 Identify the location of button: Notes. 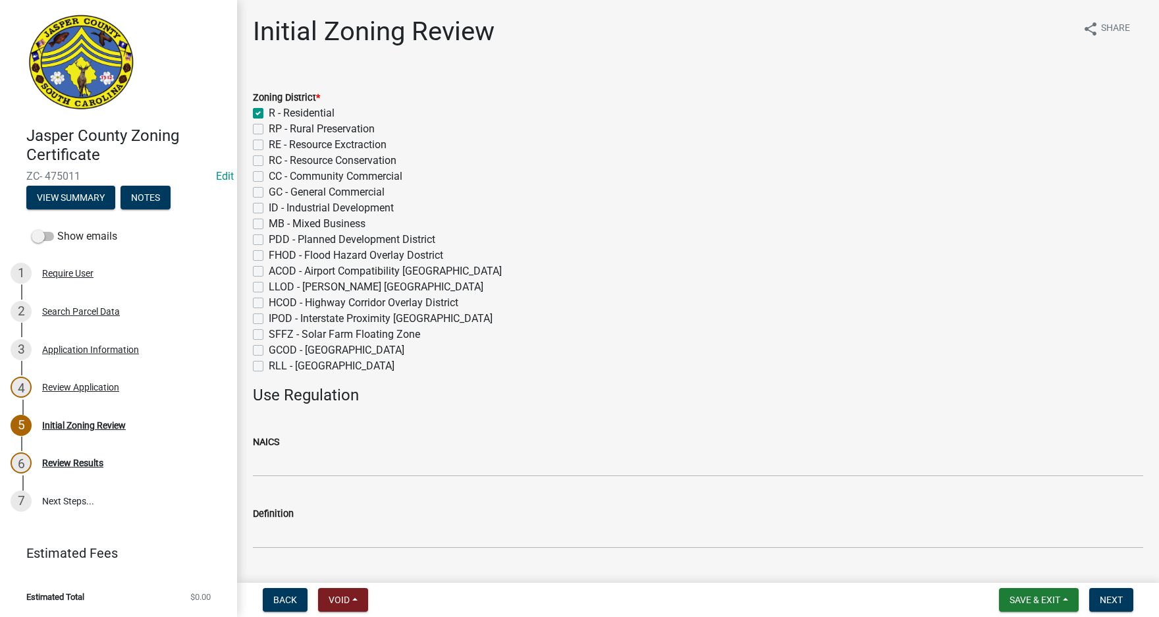
(146, 198).